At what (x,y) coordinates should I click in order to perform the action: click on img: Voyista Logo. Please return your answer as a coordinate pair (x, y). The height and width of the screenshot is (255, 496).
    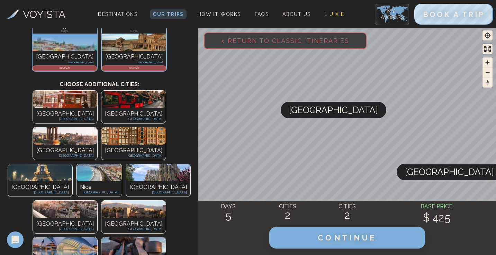
    Looking at the image, I should click on (13, 14).